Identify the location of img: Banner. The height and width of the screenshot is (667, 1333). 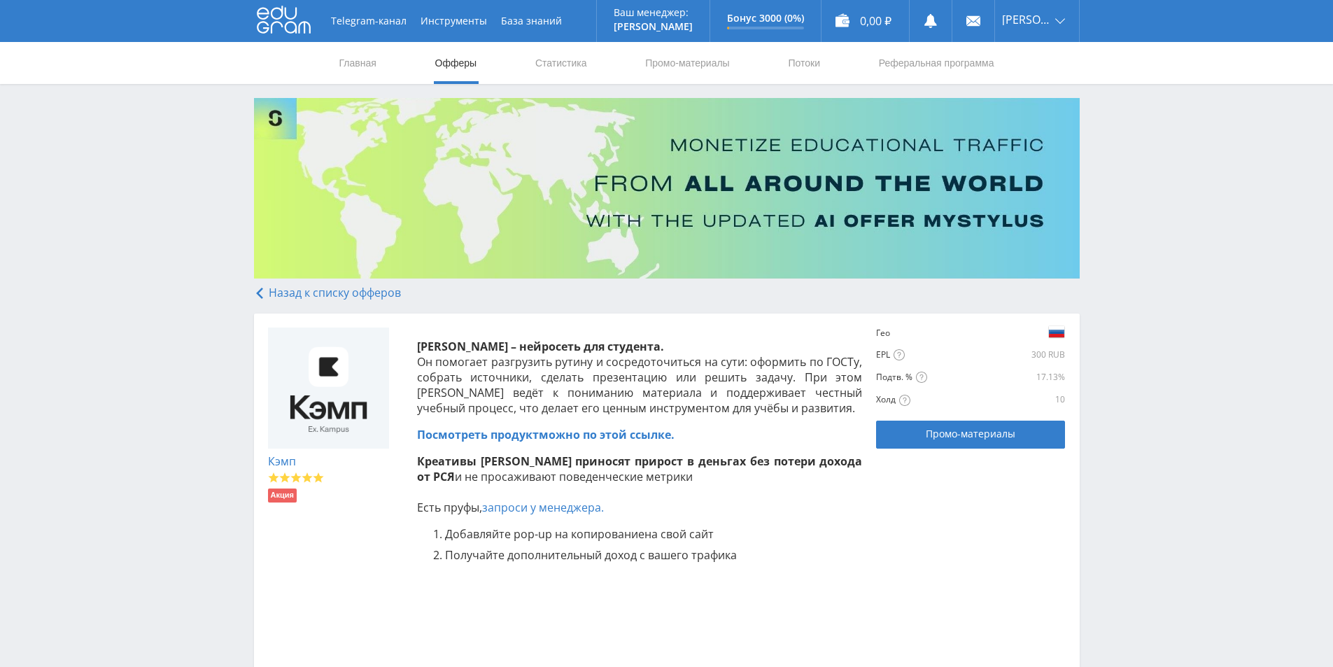
(667, 188).